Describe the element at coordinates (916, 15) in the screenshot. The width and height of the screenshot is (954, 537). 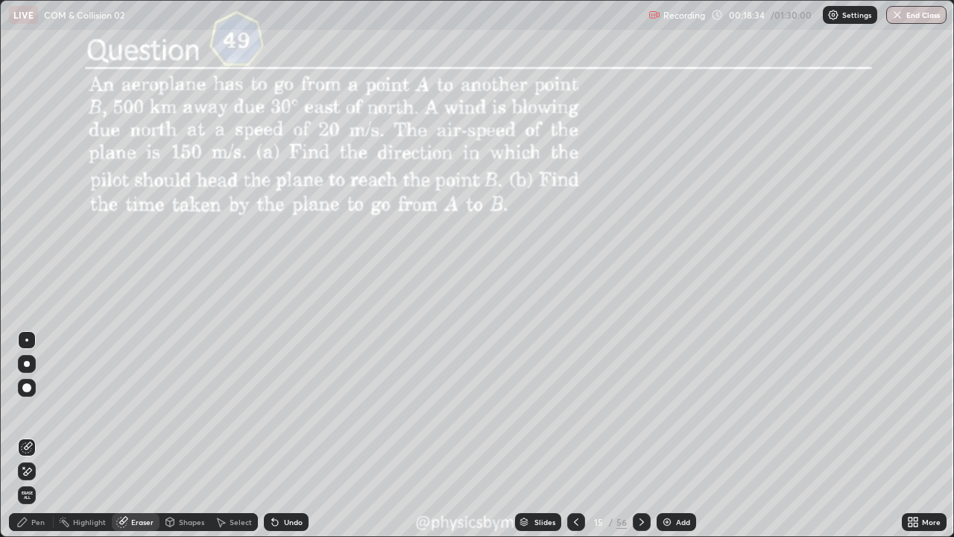
I see `button: End Class` at that location.